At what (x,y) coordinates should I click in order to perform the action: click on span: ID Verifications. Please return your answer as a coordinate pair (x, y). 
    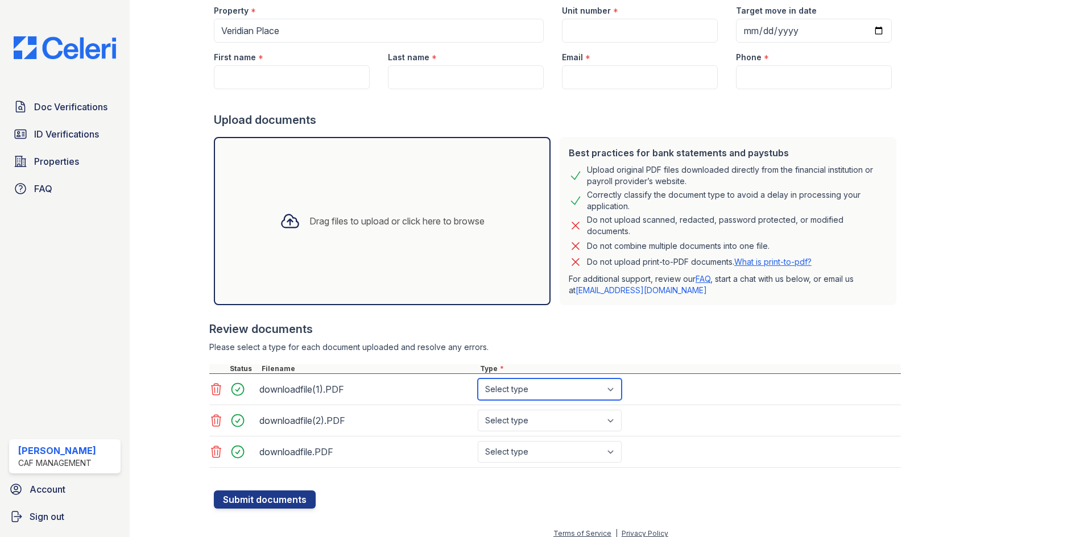
    Looking at the image, I should click on (67, 134).